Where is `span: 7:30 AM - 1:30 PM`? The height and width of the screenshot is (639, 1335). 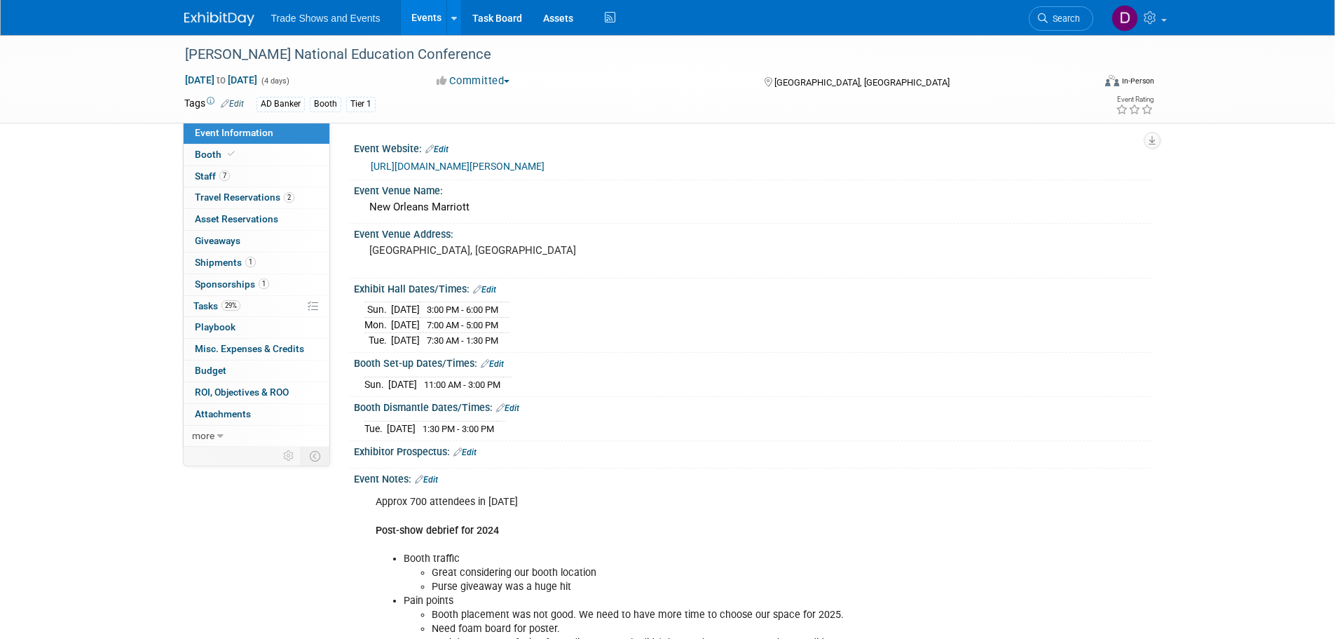 span: 7:30 AM - 1:30 PM is located at coordinates (463, 340).